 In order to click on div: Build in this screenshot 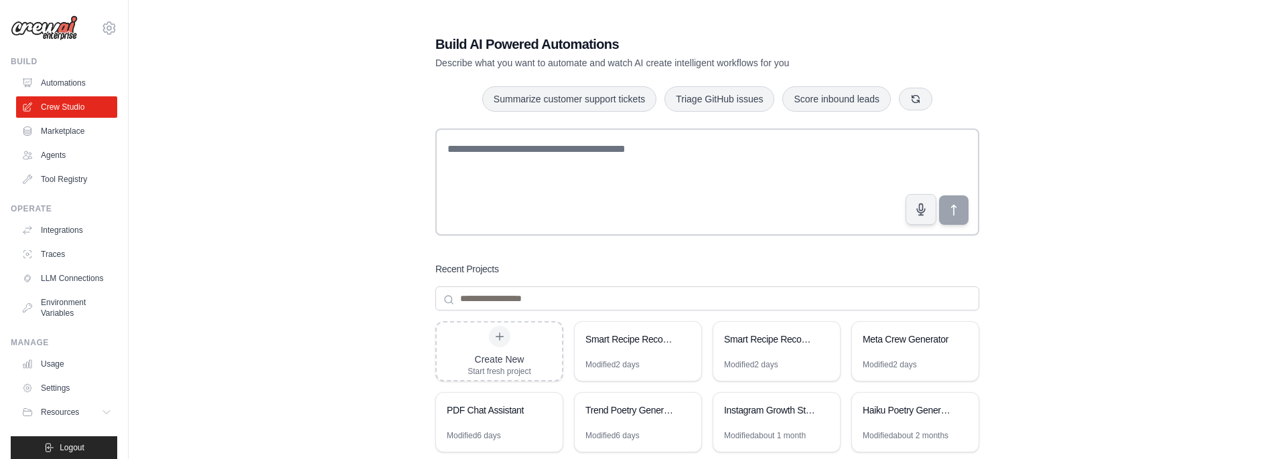, I will do `click(64, 62)`.